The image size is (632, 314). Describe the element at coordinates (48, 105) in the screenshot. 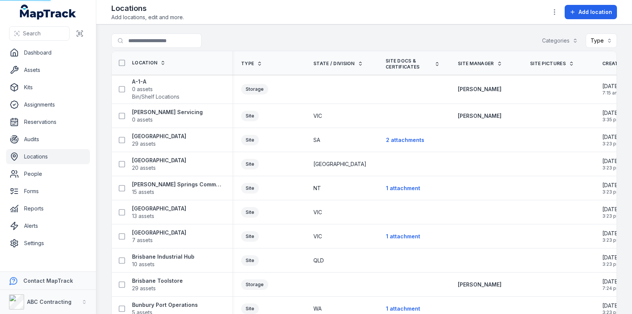

I see `a: Assignments` at that location.